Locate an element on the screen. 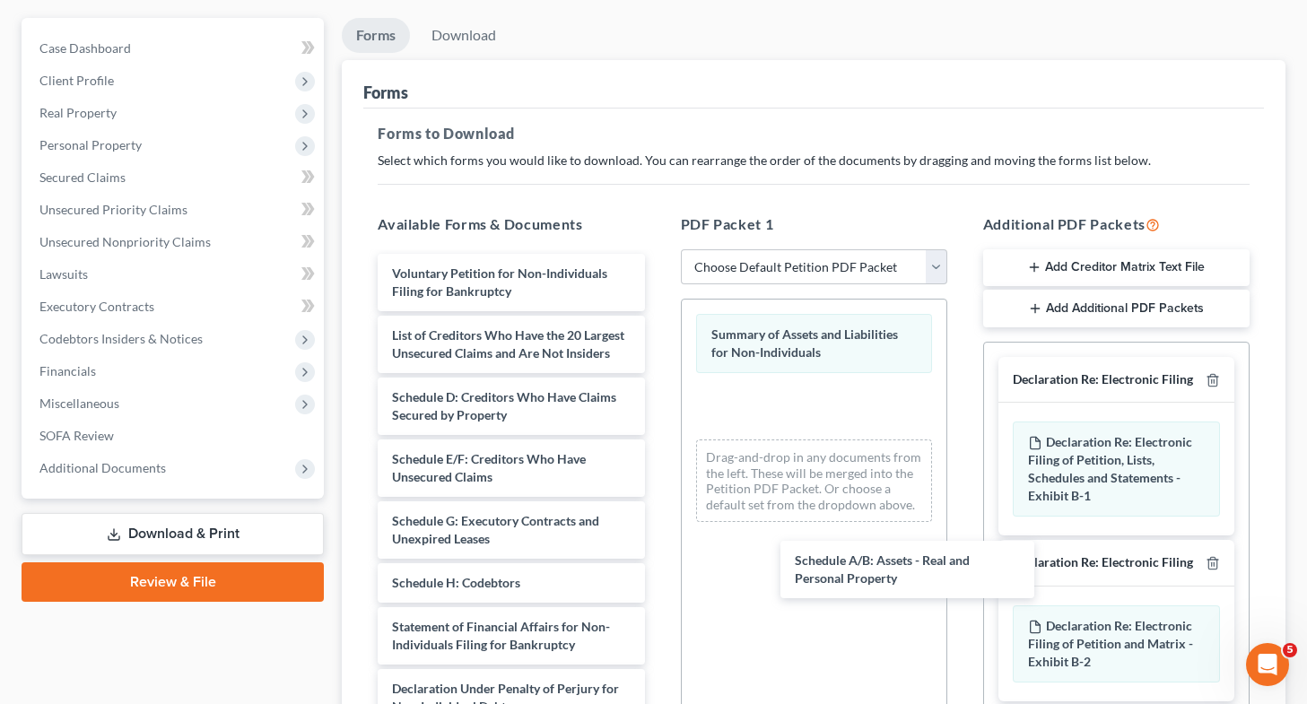 The image size is (1307, 704). span: Schedule H: Codebtors is located at coordinates (456, 582).